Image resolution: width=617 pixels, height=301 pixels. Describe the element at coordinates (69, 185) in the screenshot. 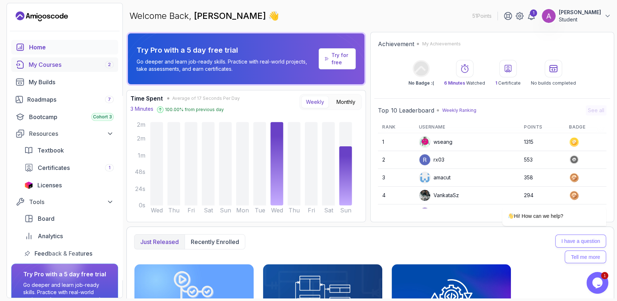

I see `a: licenses` at that location.